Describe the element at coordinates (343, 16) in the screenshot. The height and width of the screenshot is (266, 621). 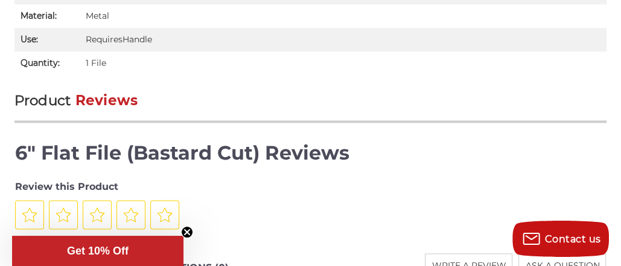
I see `td: Metal` at that location.